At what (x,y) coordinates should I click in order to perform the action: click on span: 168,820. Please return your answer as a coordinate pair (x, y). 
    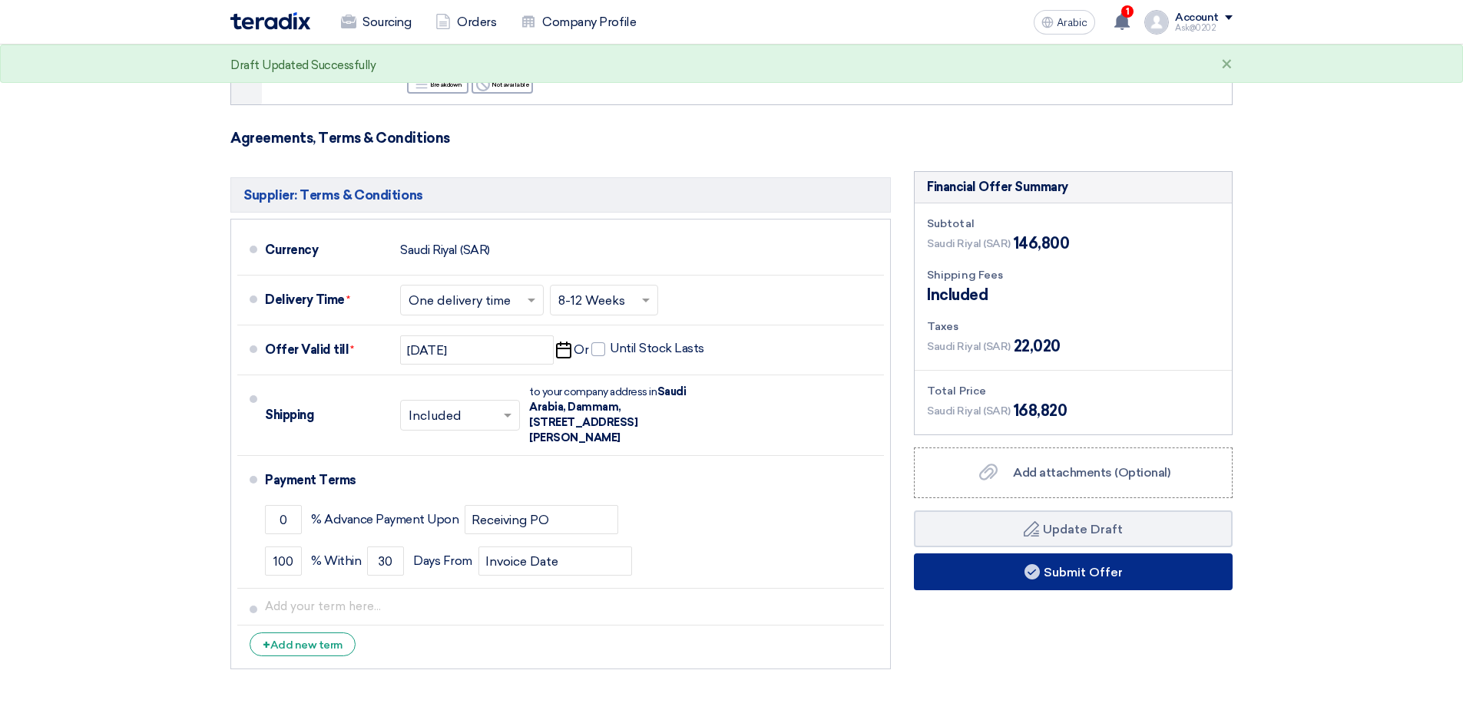
    Looking at the image, I should click on (1040, 411).